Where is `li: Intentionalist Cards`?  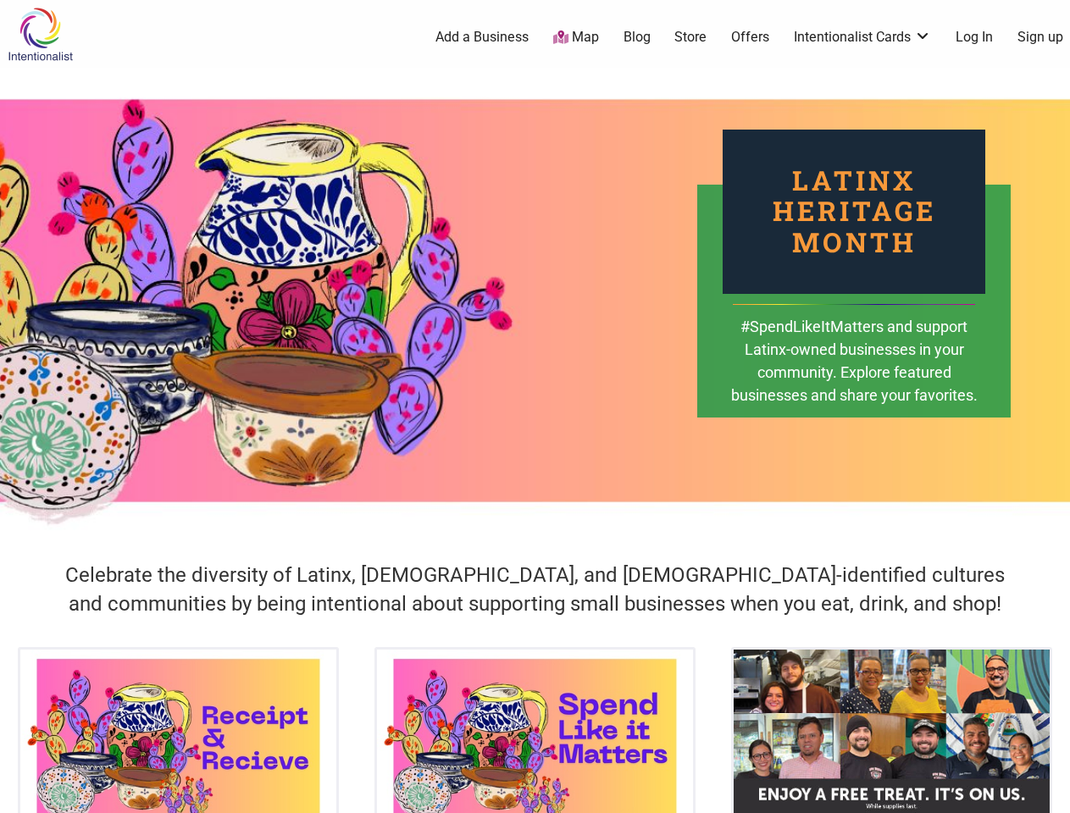
li: Intentionalist Cards is located at coordinates (862, 37).